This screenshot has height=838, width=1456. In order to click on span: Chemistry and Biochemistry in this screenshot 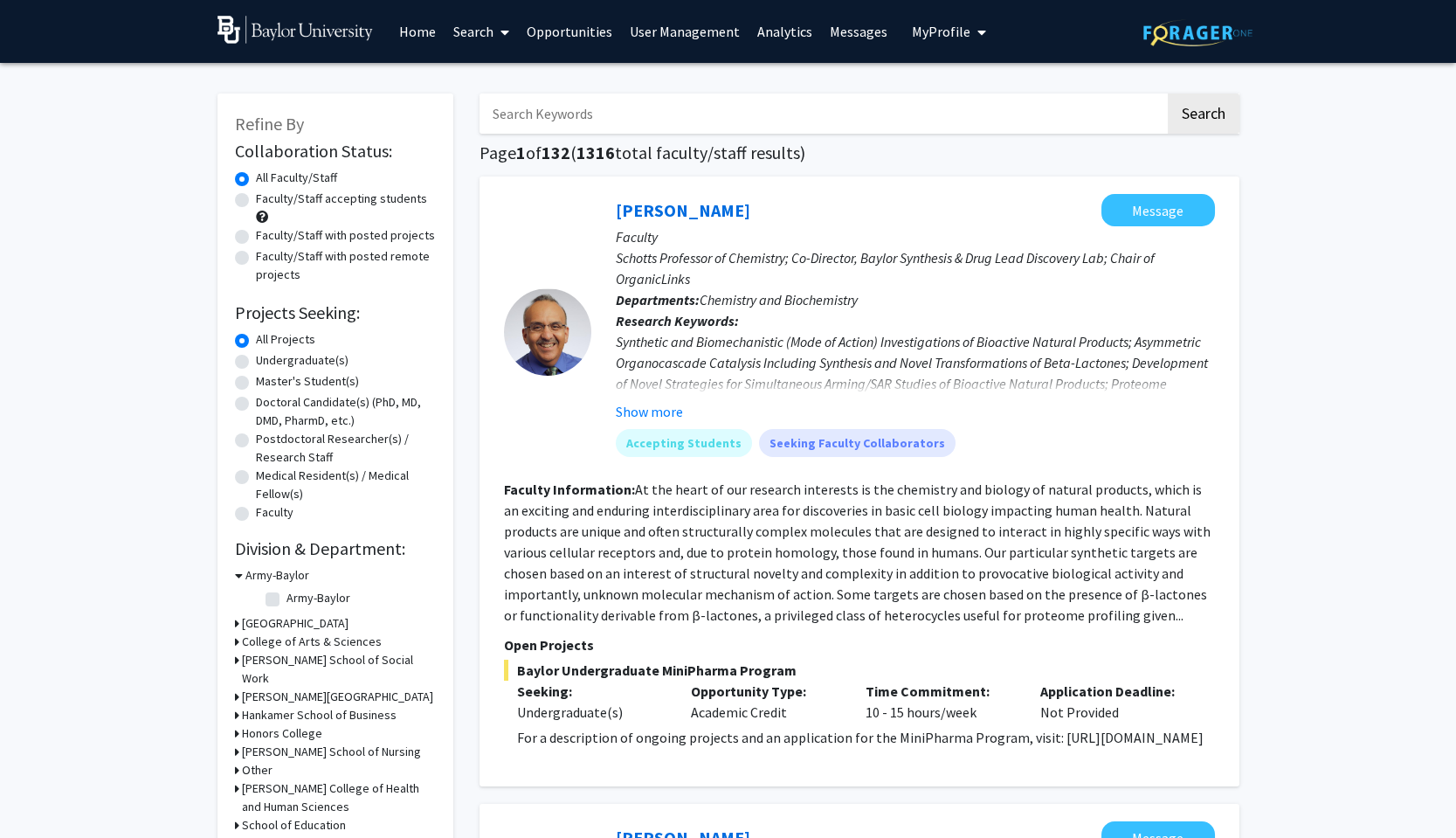, I will do `click(778, 300)`.